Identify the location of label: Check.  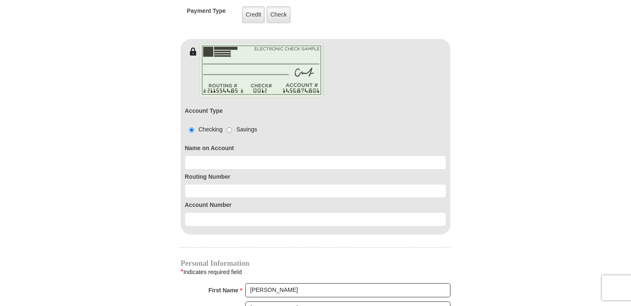
(279, 15).